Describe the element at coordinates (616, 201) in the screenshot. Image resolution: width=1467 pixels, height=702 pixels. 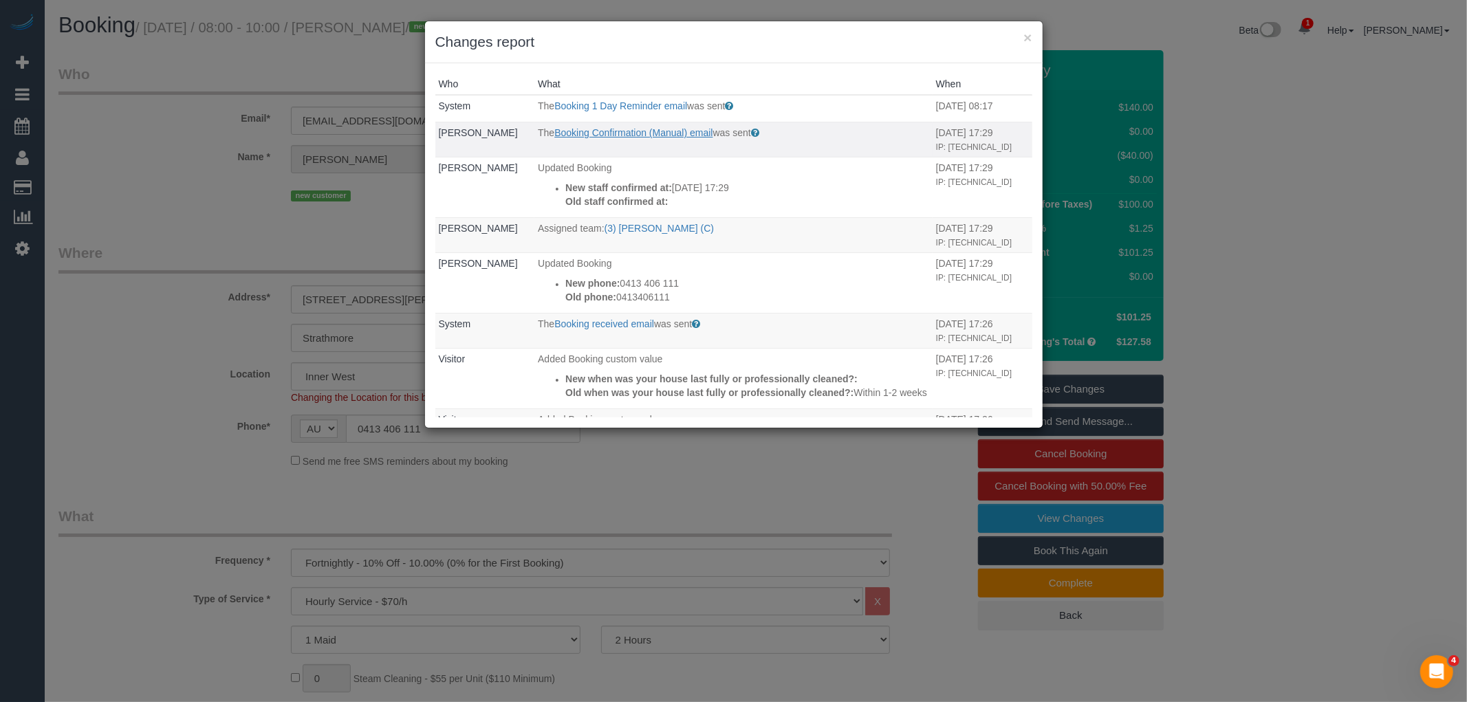
I see `strong: Old staff confirmed at:` at that location.